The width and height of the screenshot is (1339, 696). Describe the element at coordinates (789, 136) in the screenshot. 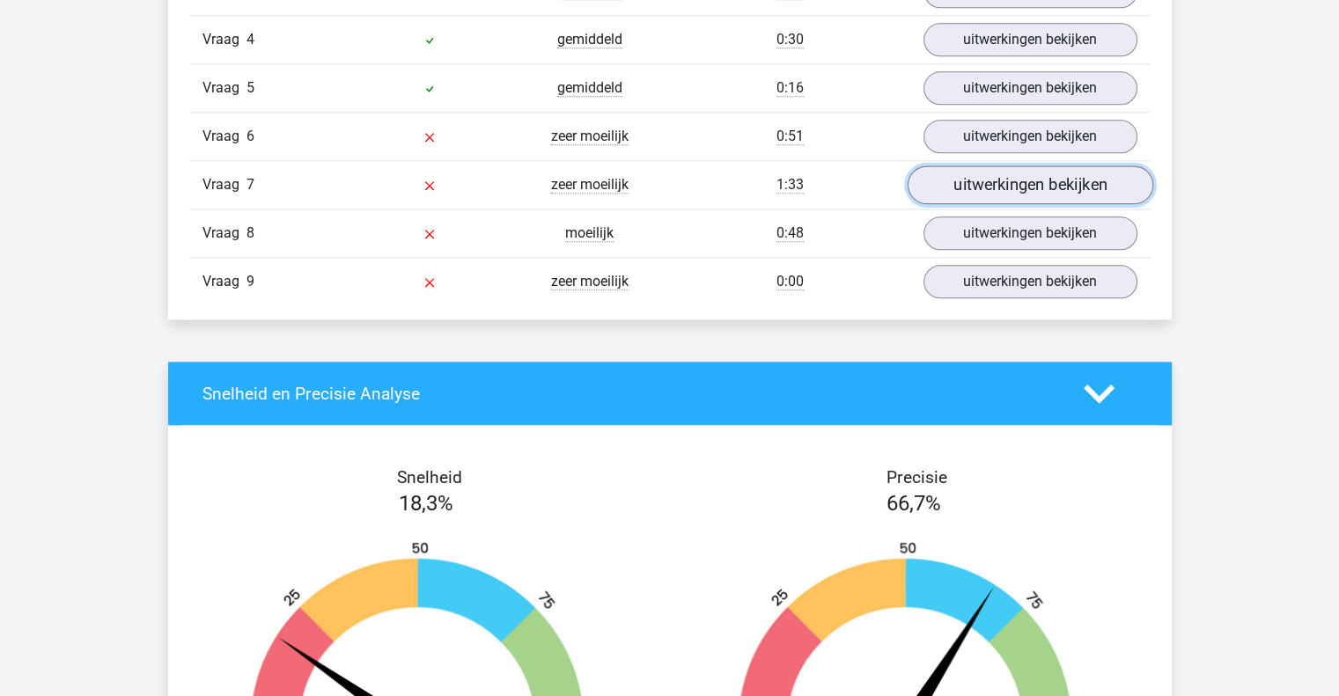

I see `span: 0:51` at that location.